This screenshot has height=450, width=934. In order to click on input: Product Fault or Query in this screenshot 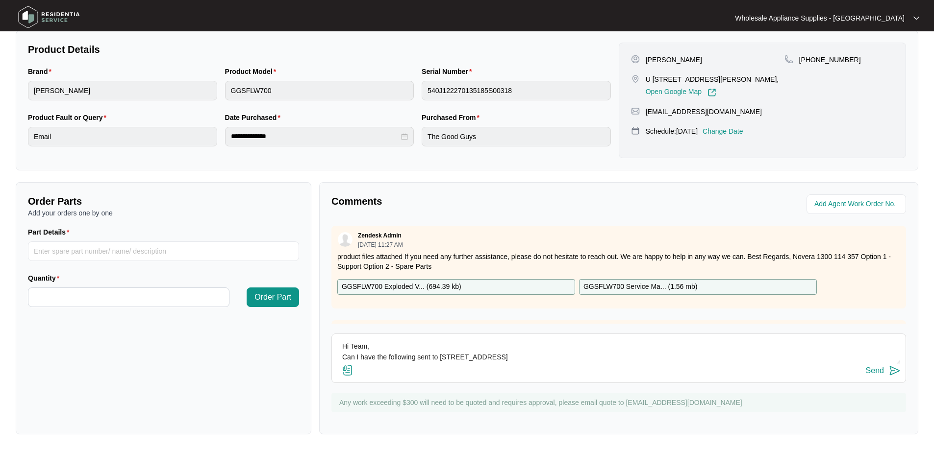, I will do `click(123, 137)`.